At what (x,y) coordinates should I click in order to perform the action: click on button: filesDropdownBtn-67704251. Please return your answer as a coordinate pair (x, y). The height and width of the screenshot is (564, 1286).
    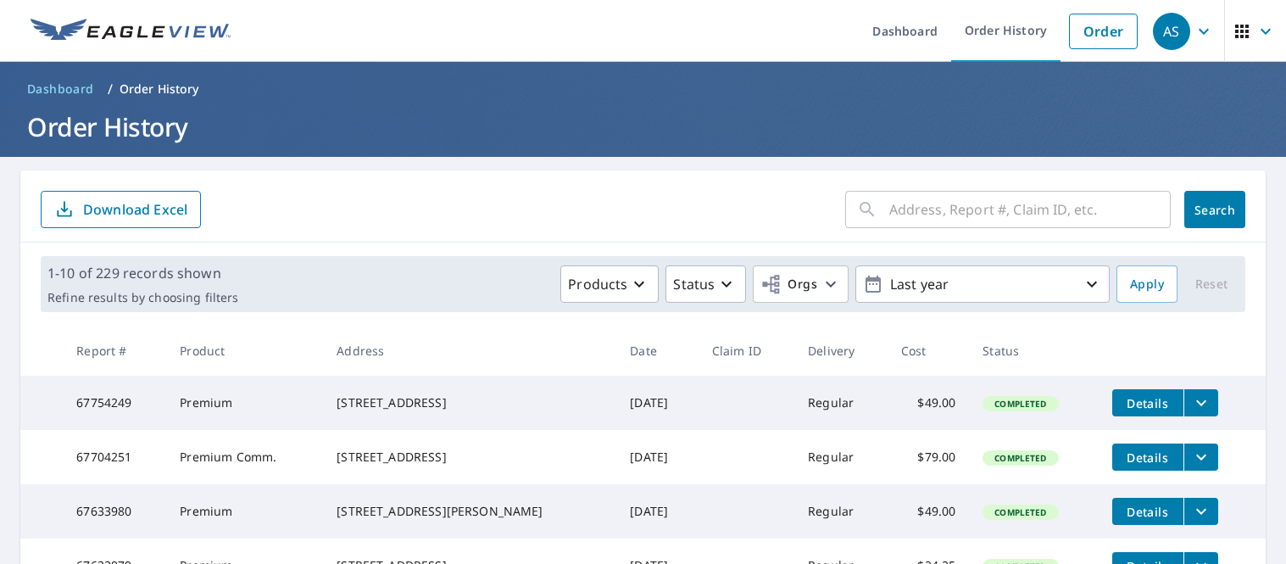
    Looking at the image, I should click on (1200, 457).